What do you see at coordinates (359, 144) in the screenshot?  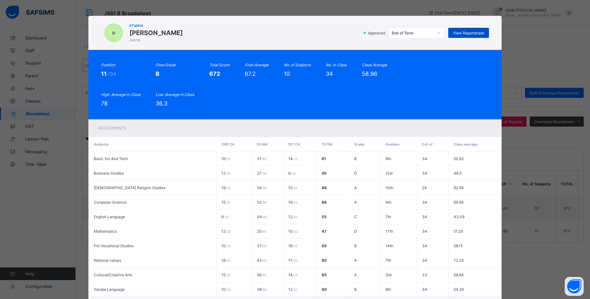 I see `span: Grade` at bounding box center [359, 144].